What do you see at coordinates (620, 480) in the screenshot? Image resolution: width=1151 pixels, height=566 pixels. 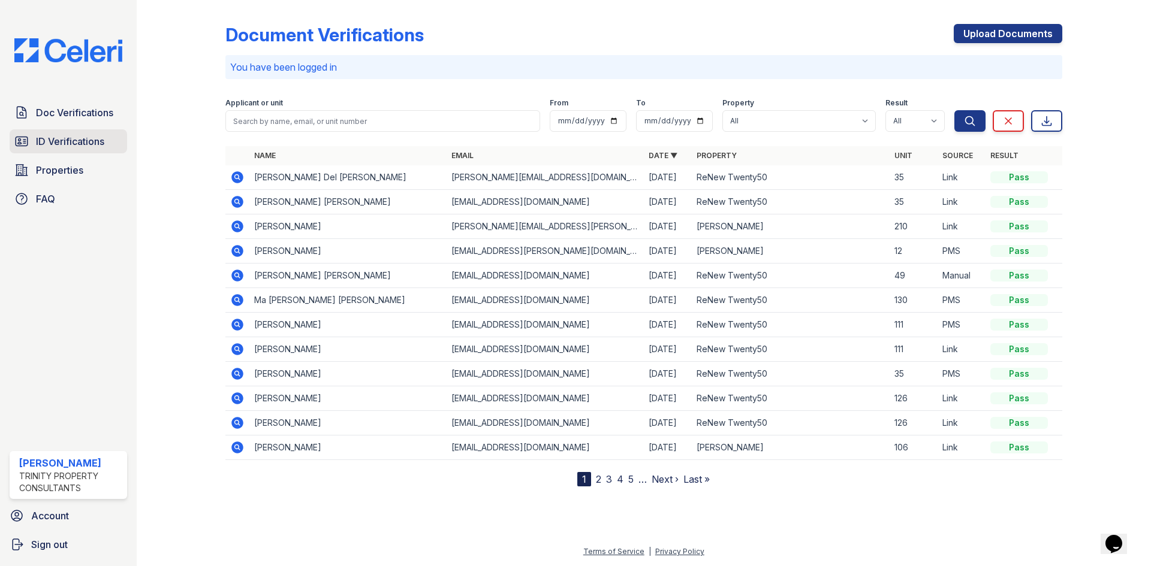 I see `a: 4` at bounding box center [620, 480].